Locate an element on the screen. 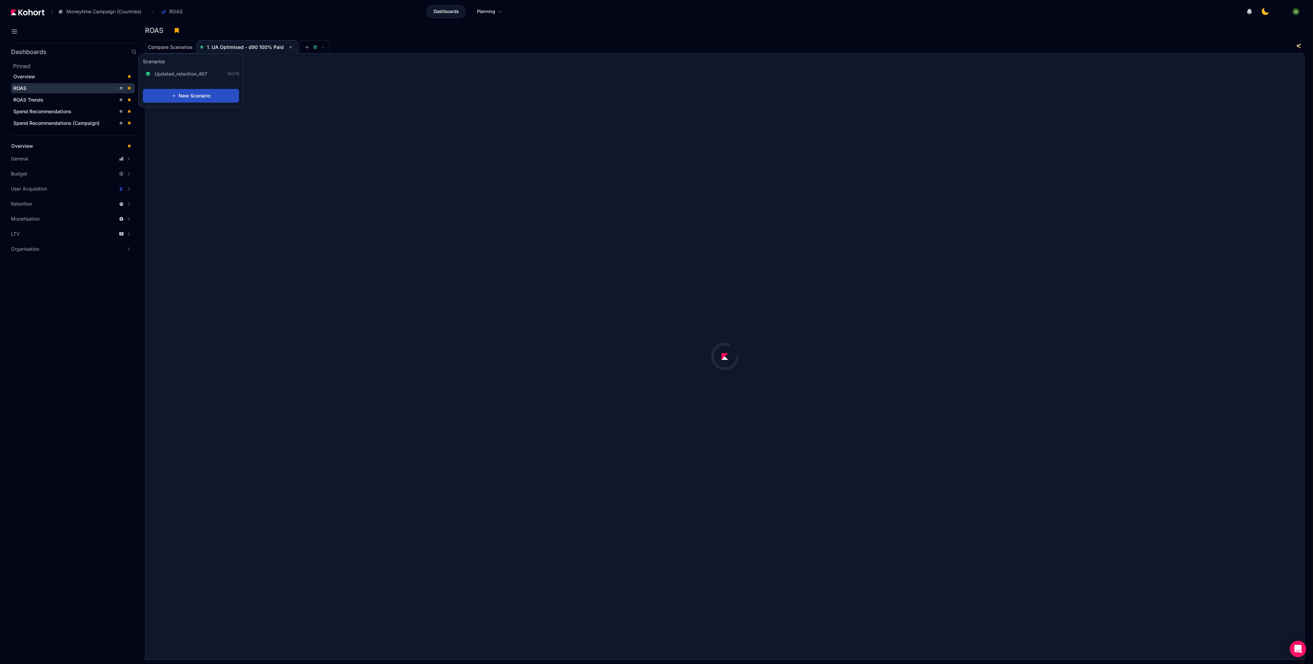  span: New Scenario is located at coordinates (194, 96).